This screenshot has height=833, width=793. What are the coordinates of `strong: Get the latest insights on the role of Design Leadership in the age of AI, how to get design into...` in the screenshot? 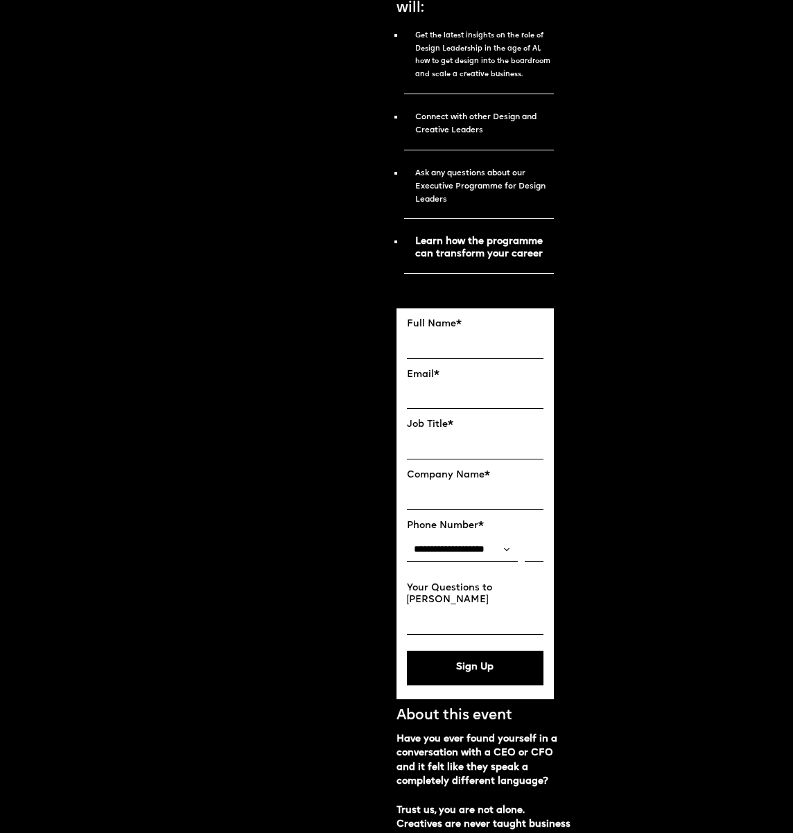 It's located at (483, 55).